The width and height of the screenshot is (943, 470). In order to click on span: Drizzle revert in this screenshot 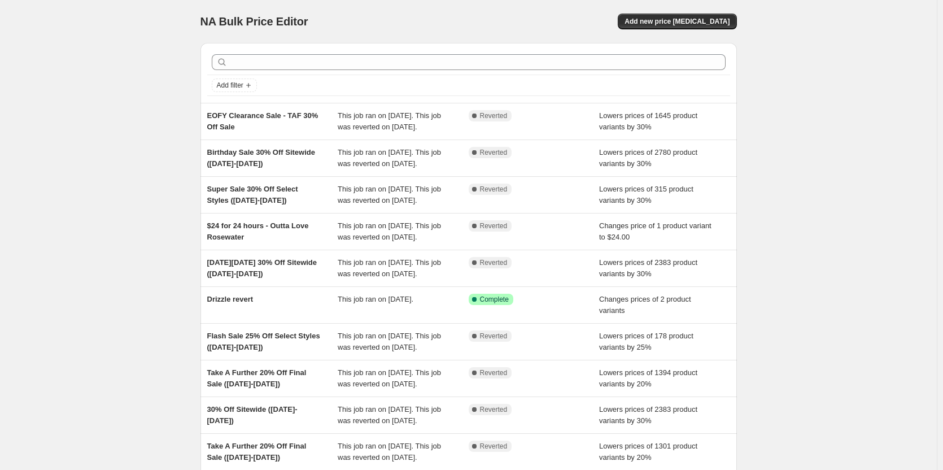, I will do `click(230, 299)`.